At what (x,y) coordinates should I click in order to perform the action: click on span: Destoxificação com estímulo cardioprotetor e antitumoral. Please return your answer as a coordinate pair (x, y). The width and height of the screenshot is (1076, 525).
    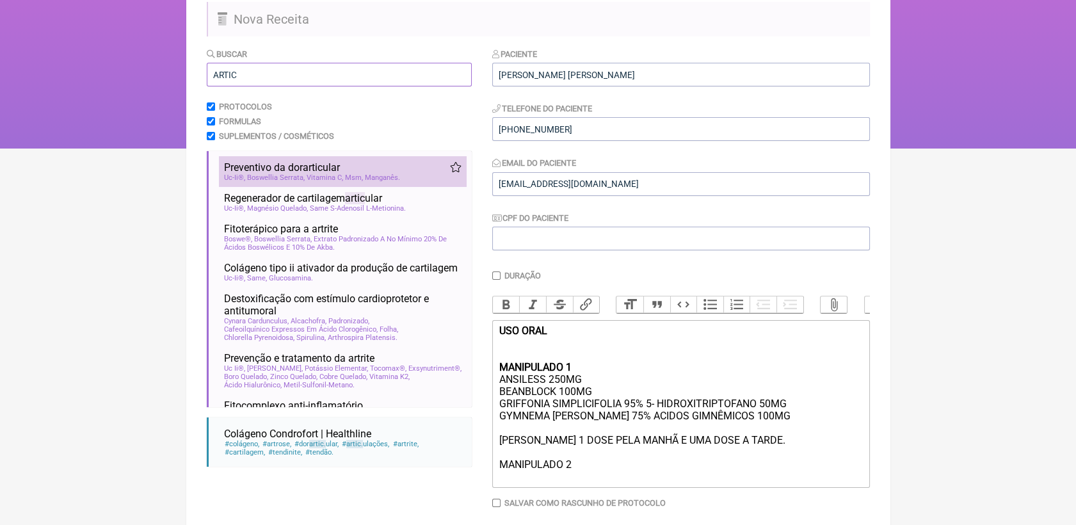
    Looking at the image, I should click on (343, 305).